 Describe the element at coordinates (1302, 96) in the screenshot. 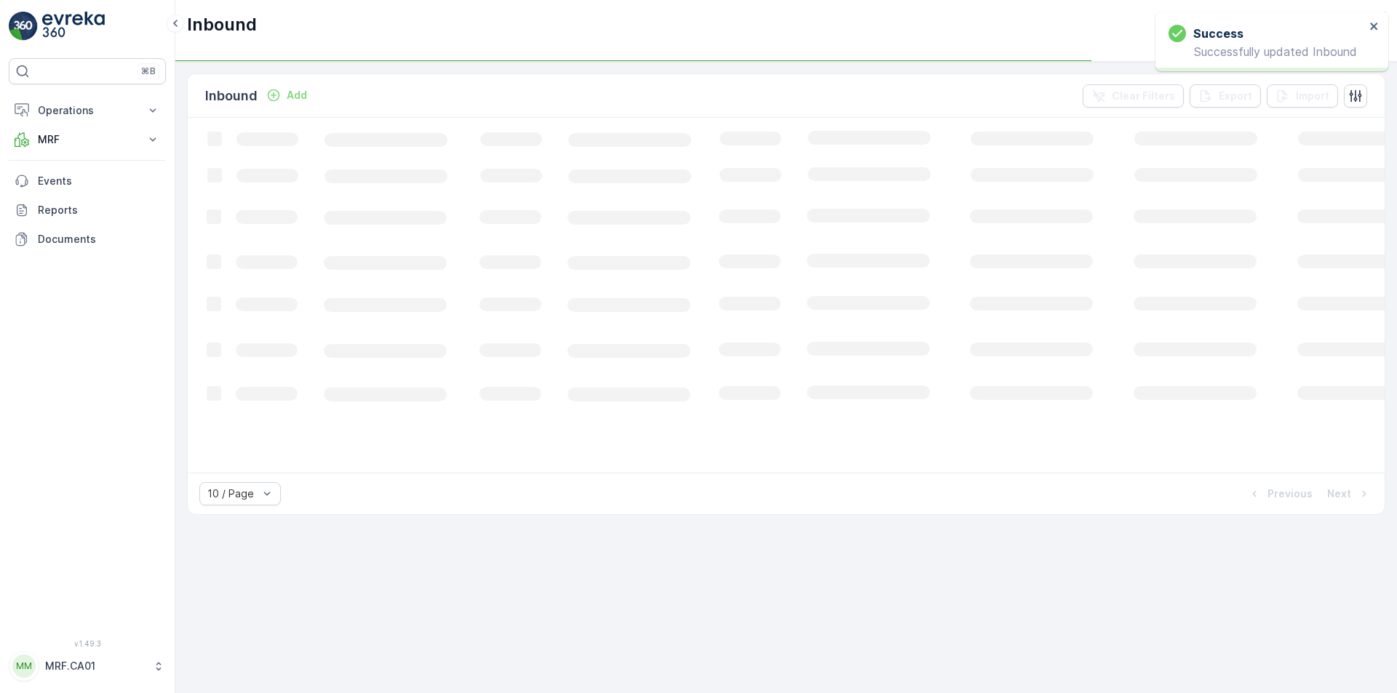

I see `button: Import` at that location.